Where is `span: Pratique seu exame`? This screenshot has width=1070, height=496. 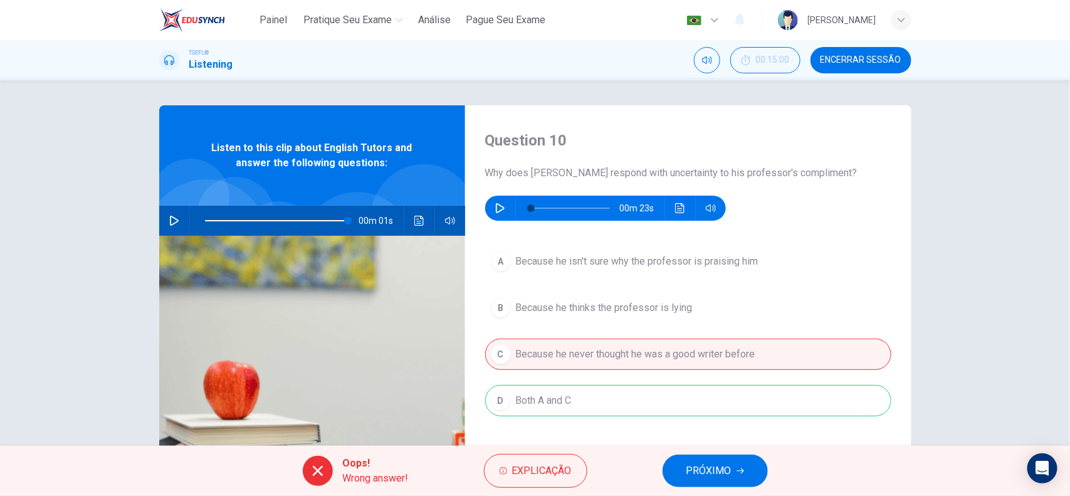 span: Pratique seu exame is located at coordinates (347, 20).